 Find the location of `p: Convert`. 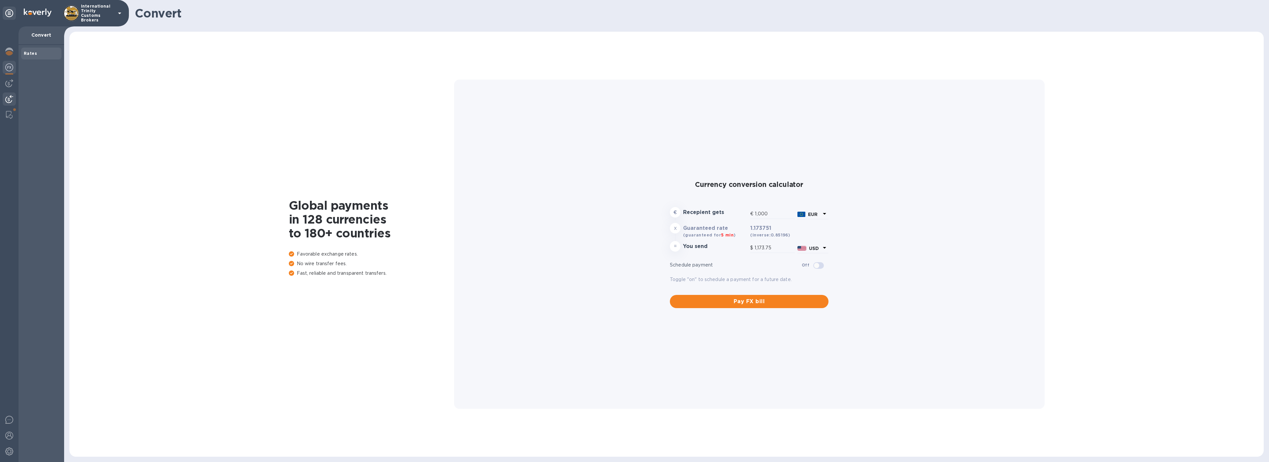

p: Convert is located at coordinates (41, 35).